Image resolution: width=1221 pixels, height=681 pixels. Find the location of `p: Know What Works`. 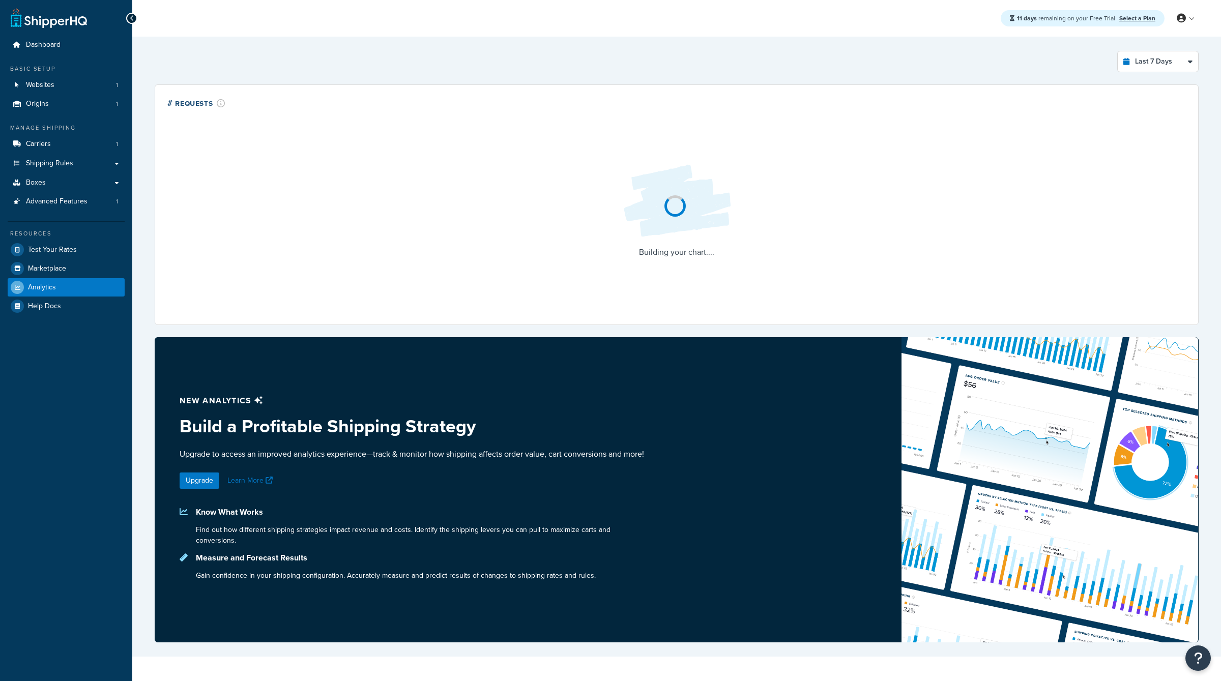

p: Know What Works is located at coordinates (424, 512).